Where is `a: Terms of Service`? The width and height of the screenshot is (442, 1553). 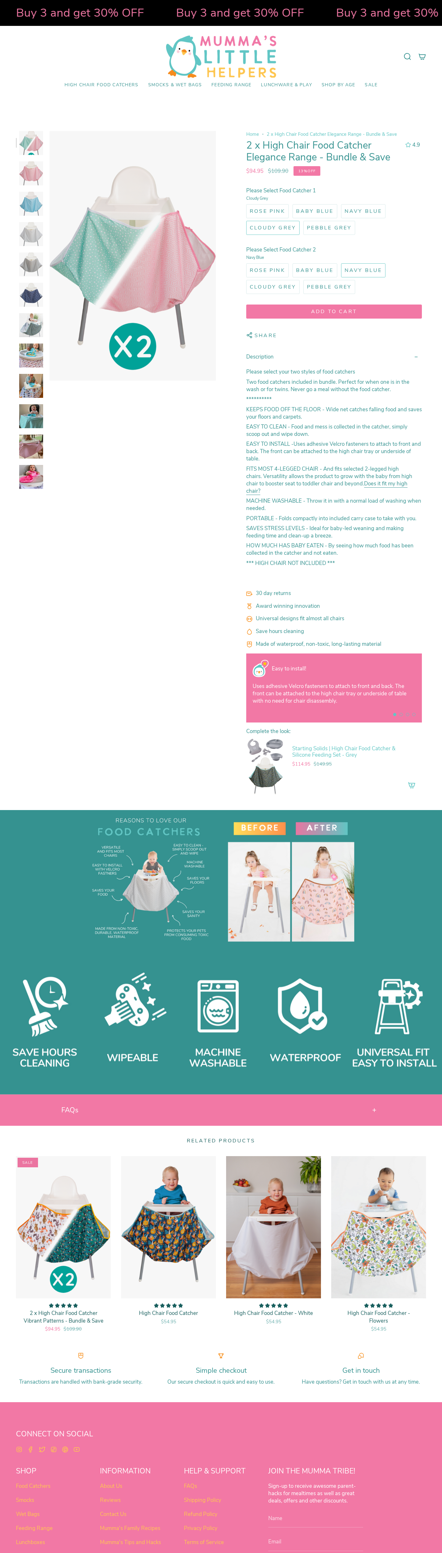
a: Terms of Service is located at coordinates (204, 1542).